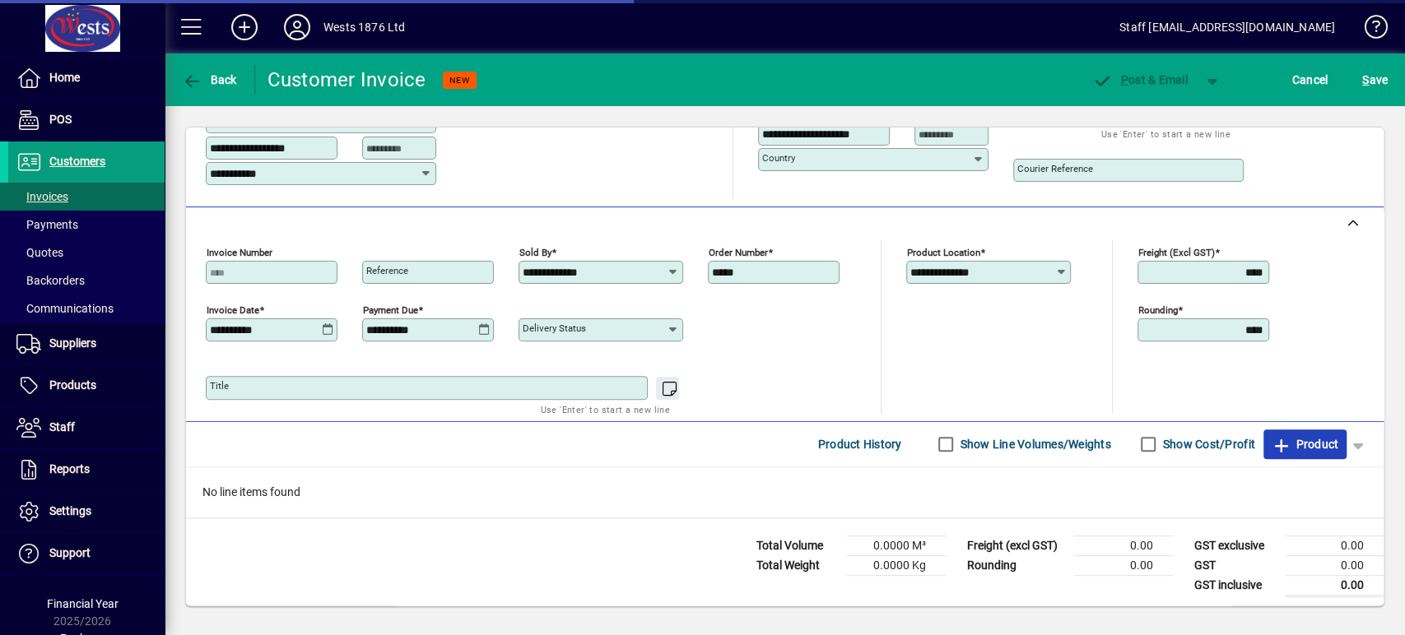 Image resolution: width=1405 pixels, height=635 pixels. Describe the element at coordinates (72, 385) in the screenshot. I see `span: Products` at that location.